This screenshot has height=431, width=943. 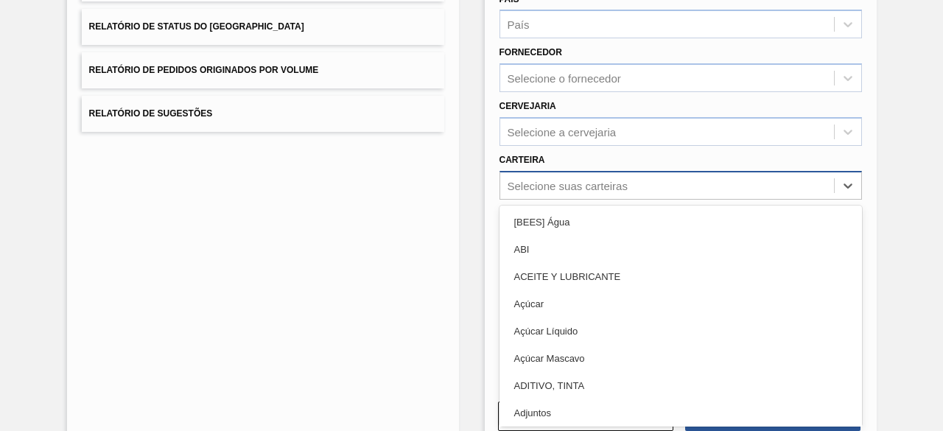 I want to click on div: Açúcar Mascavo, so click(x=681, y=358).